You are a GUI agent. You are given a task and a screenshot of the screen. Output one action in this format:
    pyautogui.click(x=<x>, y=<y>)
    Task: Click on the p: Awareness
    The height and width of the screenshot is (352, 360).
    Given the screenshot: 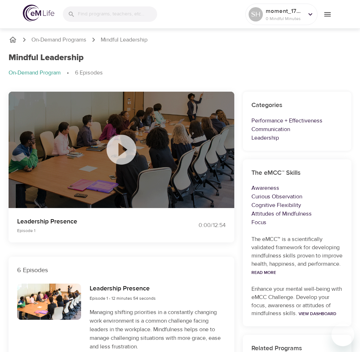 What is the action you would take?
    pyautogui.click(x=298, y=188)
    